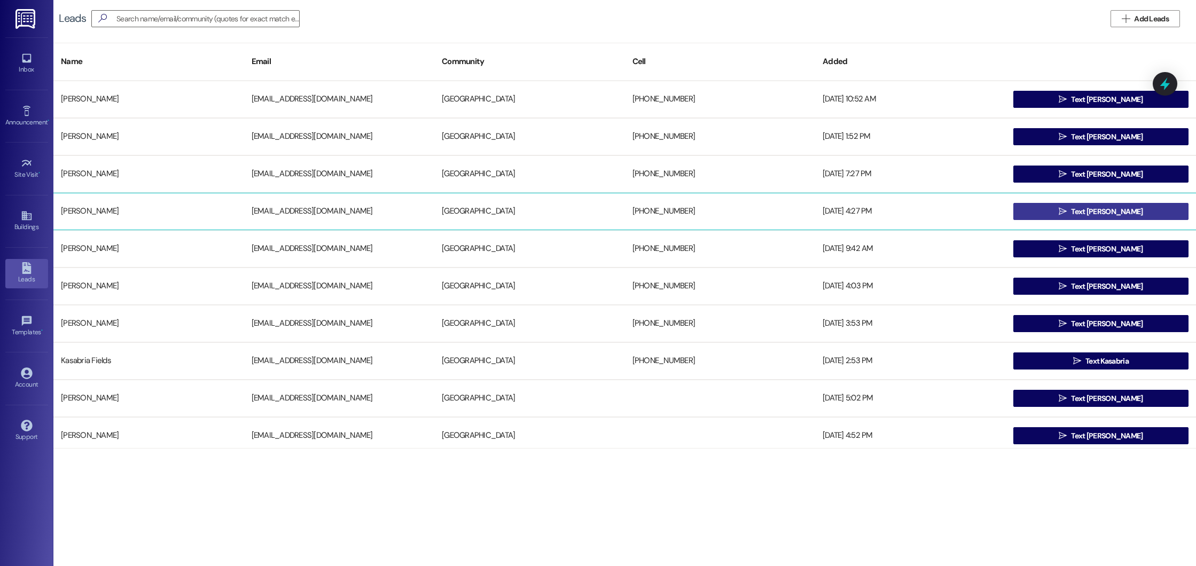 This screenshot has height=566, width=1196. I want to click on div: Community, so click(529, 61).